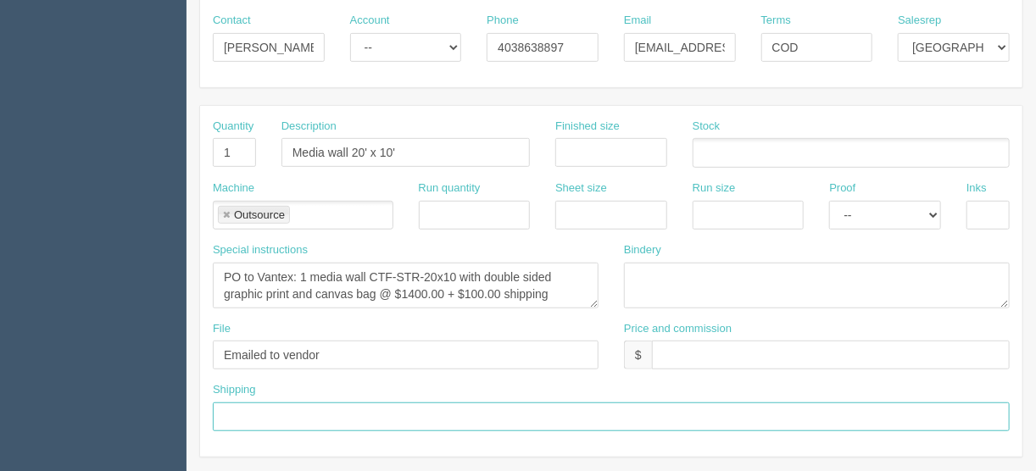 The height and width of the screenshot is (471, 1036). What do you see at coordinates (231, 20) in the screenshot?
I see `label: Contact` at bounding box center [231, 20].